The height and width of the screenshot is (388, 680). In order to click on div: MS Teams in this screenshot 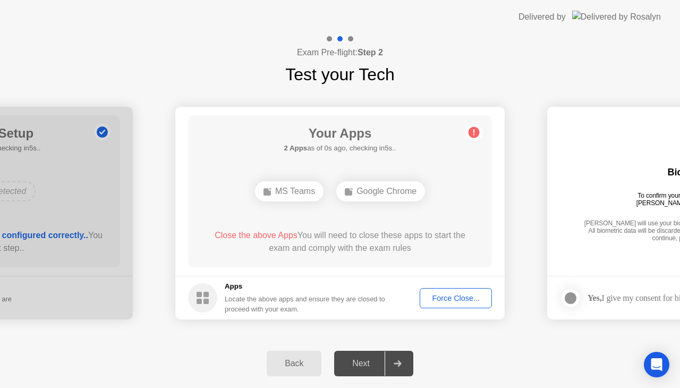, I will do `click(289, 191)`.